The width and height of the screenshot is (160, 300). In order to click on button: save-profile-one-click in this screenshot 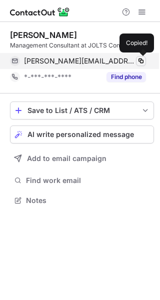, I will do `click(82, 111)`.